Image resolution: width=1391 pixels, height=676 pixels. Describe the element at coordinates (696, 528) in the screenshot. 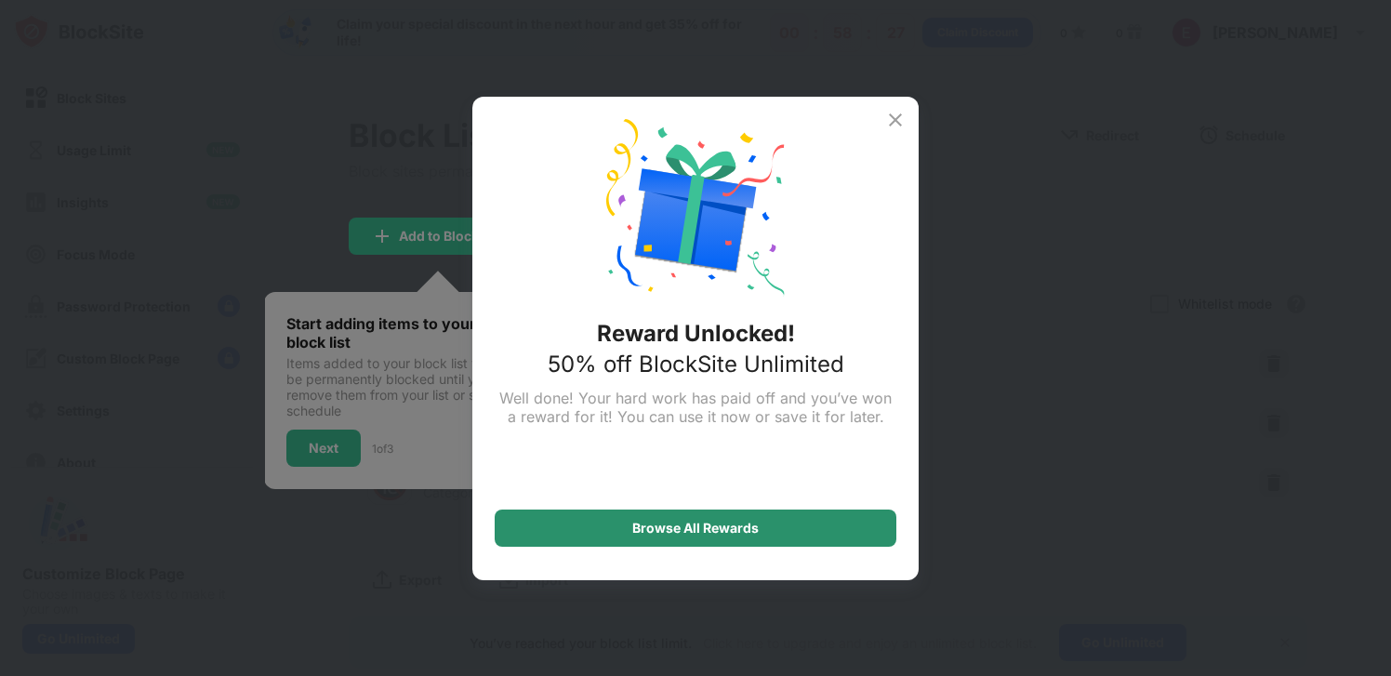

I see `div: Browse All Rewards` at that location.